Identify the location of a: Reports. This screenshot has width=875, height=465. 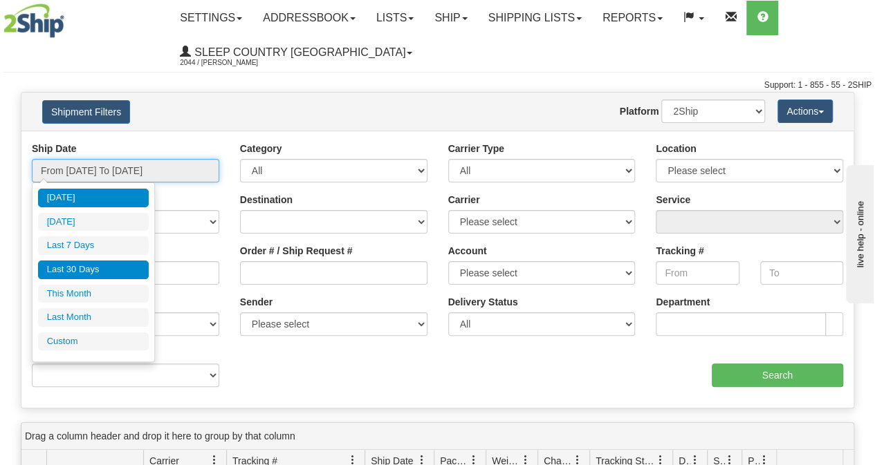
(632, 18).